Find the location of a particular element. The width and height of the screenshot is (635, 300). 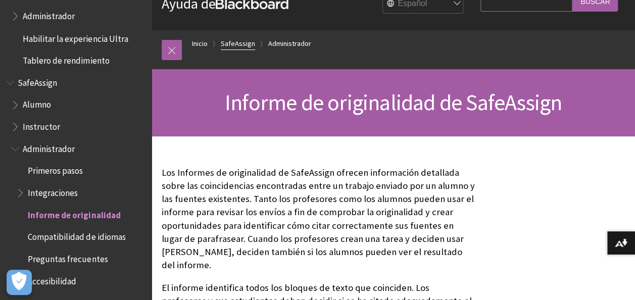

span: Instructor is located at coordinates (41, 124).